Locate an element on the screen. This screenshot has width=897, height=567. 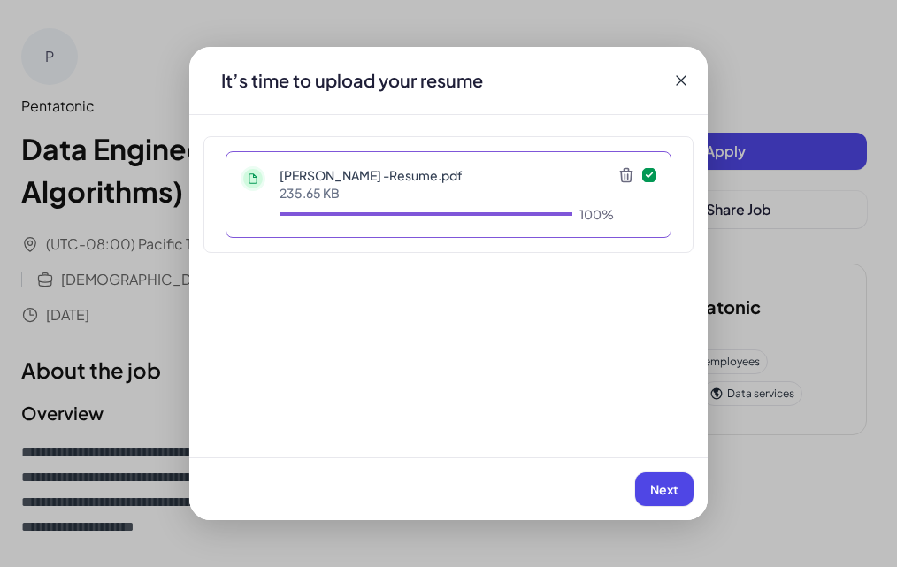
div: It’s time to upload your resume is located at coordinates (352, 81).